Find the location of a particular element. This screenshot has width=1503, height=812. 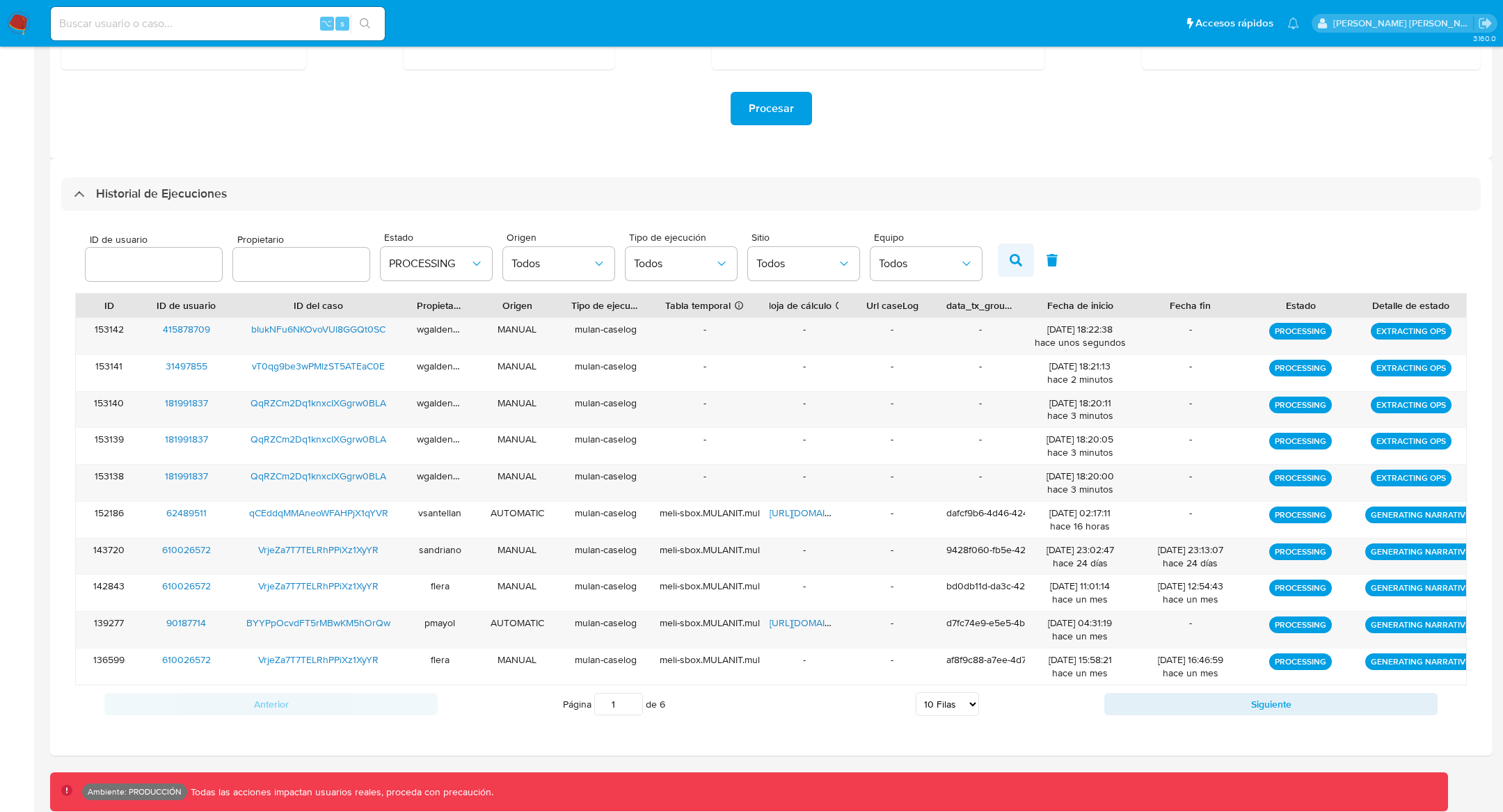

p: Todas las acciones impactan usuarios reales, proceda con precaución. is located at coordinates (340, 792).